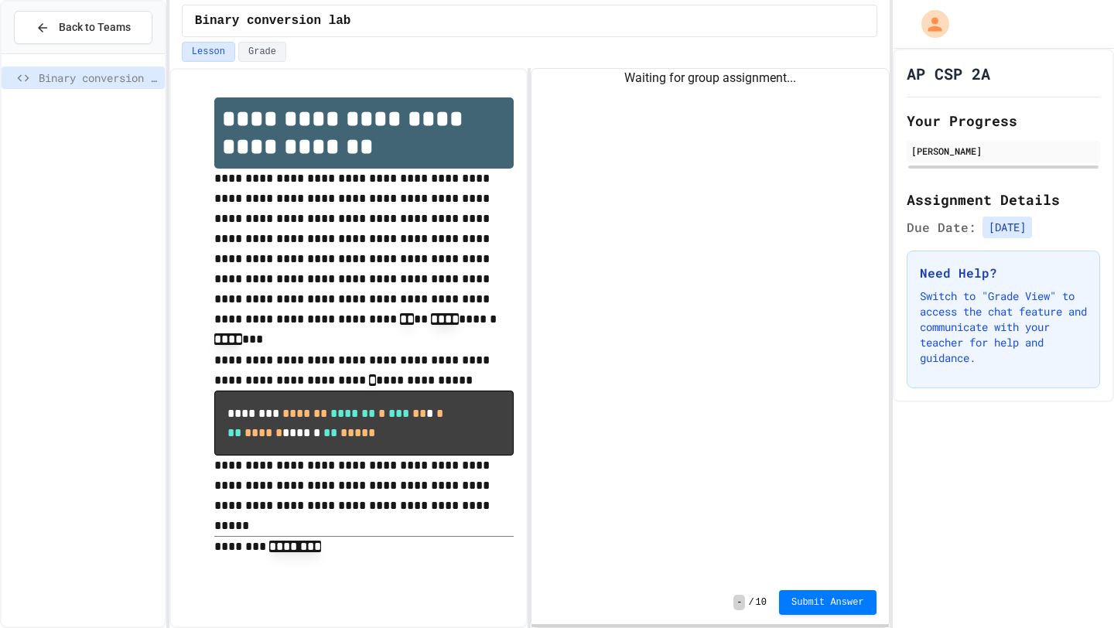 The image size is (1114, 628). Describe the element at coordinates (948, 73) in the screenshot. I see `h1: AP CSP 2A` at that location.